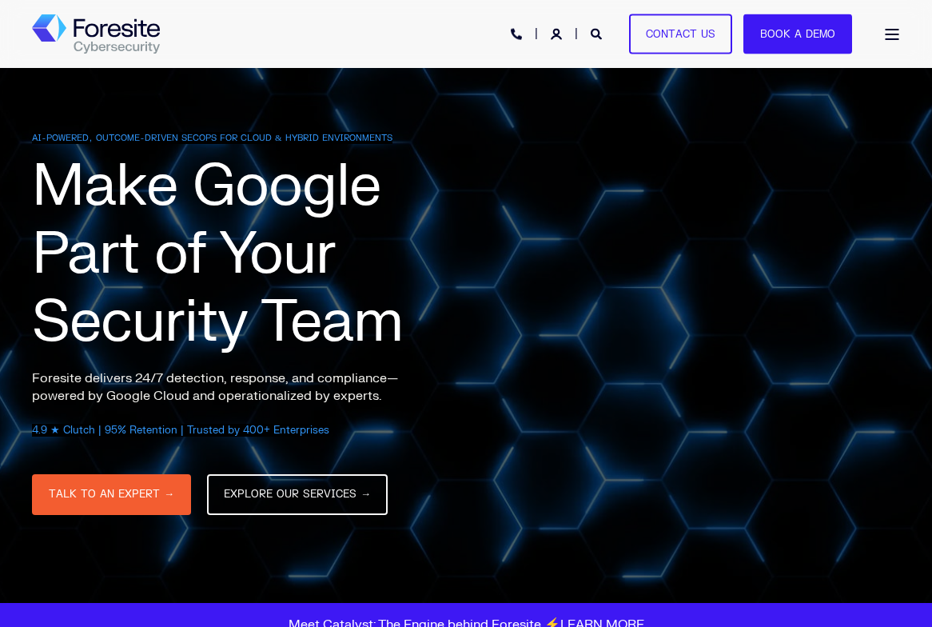 The width and height of the screenshot is (932, 627). What do you see at coordinates (217, 254) in the screenshot?
I see `span: Make Google Part of Your Security Team` at bounding box center [217, 254].